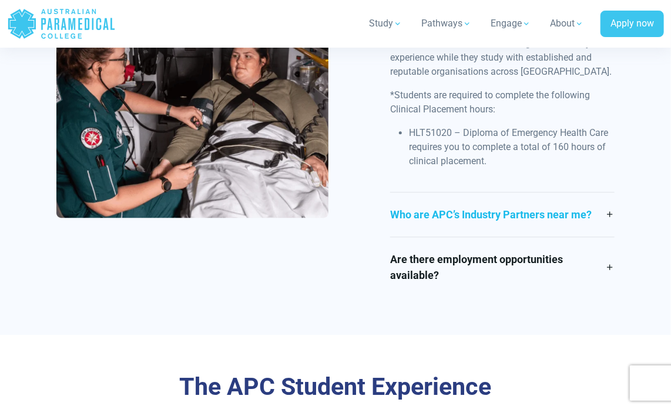  What do you see at coordinates (447, 24) in the screenshot?
I see `a: Pathways` at bounding box center [447, 24].